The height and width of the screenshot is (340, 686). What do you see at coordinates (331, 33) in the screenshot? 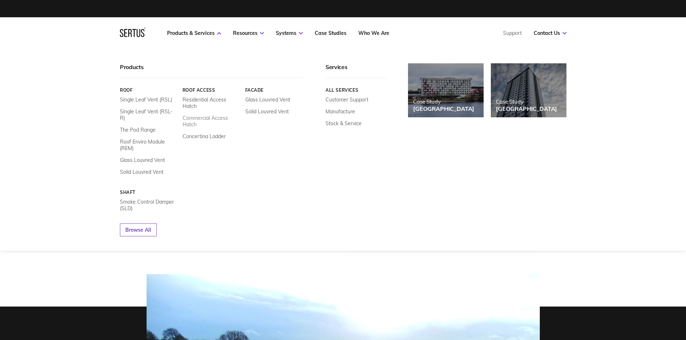
I see `a: Case Studies` at bounding box center [331, 33].